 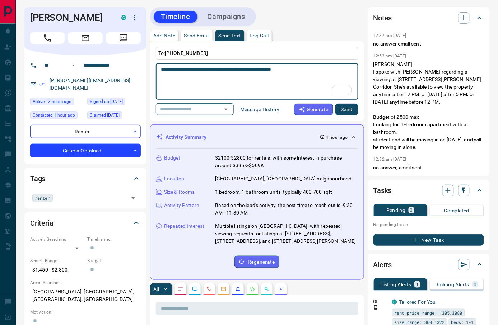 What do you see at coordinates (224, 289) in the screenshot?
I see `svg: Emails` at bounding box center [224, 289].